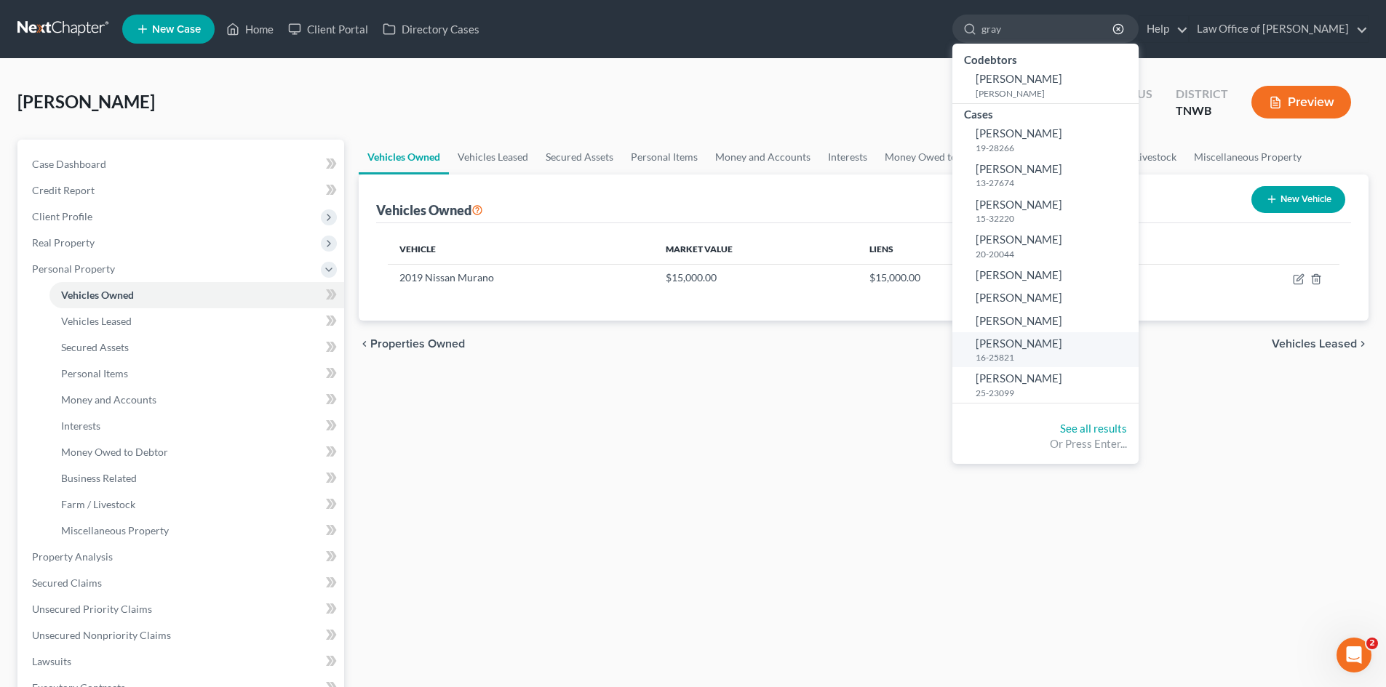 The width and height of the screenshot is (1386, 687). I want to click on a: Credit Report, so click(182, 191).